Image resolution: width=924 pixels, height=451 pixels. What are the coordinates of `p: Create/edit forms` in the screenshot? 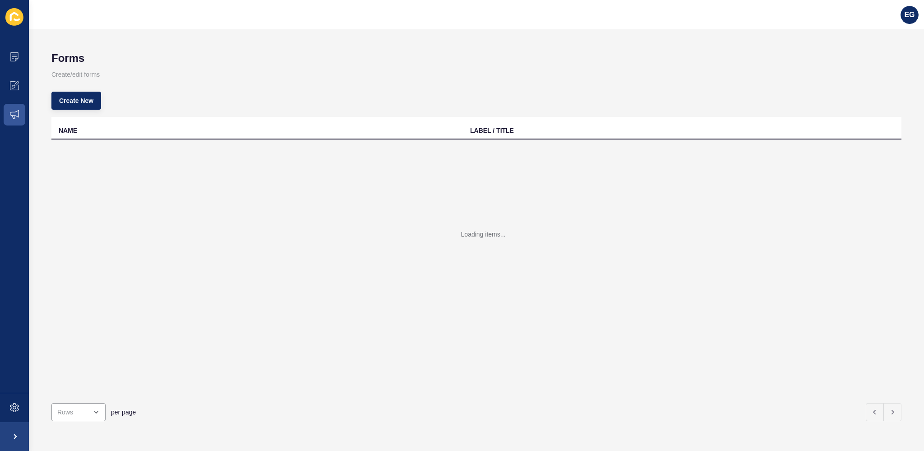 It's located at (476, 74).